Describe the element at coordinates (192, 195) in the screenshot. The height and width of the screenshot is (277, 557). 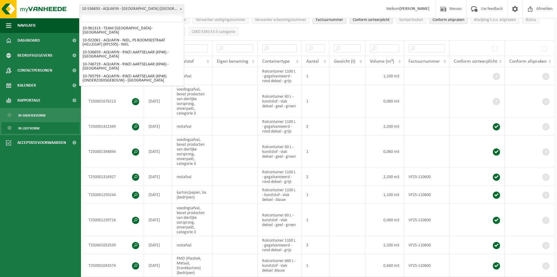
I see `td: karton/papier, los (bedrijven)` at that location.